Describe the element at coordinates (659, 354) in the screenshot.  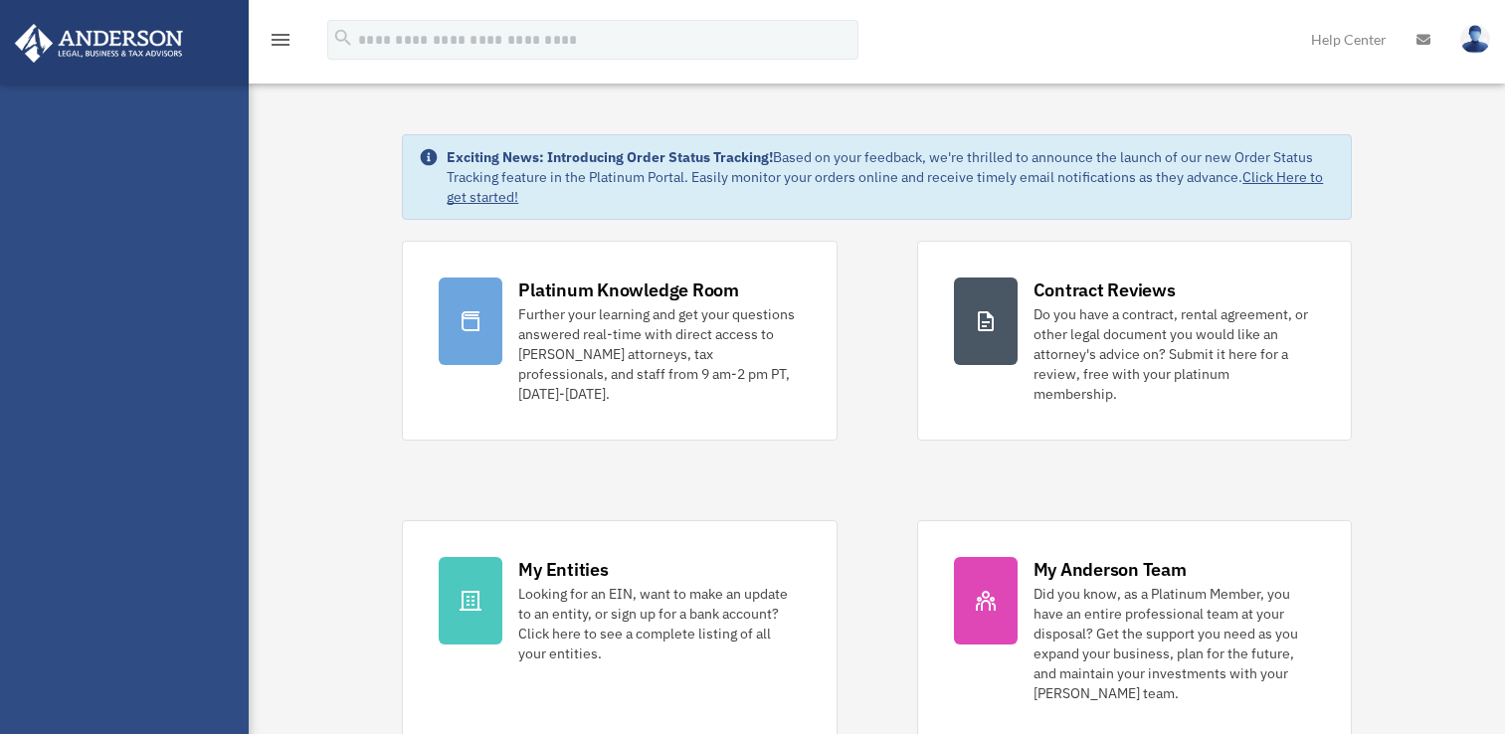
I see `div: Further your learning and get your questions answered real-time with direct access to [PERSON_NAM...` at that location.